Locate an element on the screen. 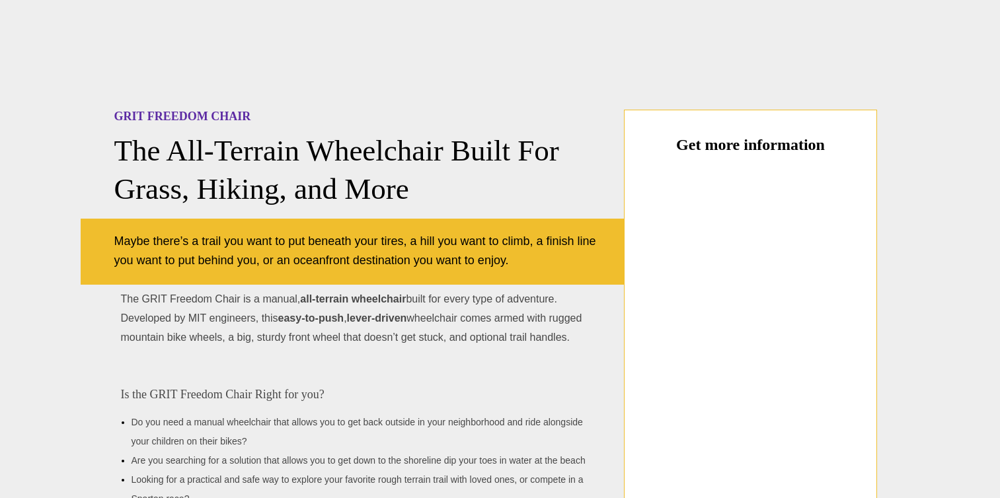 This screenshot has width=1000, height=498. span: Get more information is located at coordinates (750, 145).